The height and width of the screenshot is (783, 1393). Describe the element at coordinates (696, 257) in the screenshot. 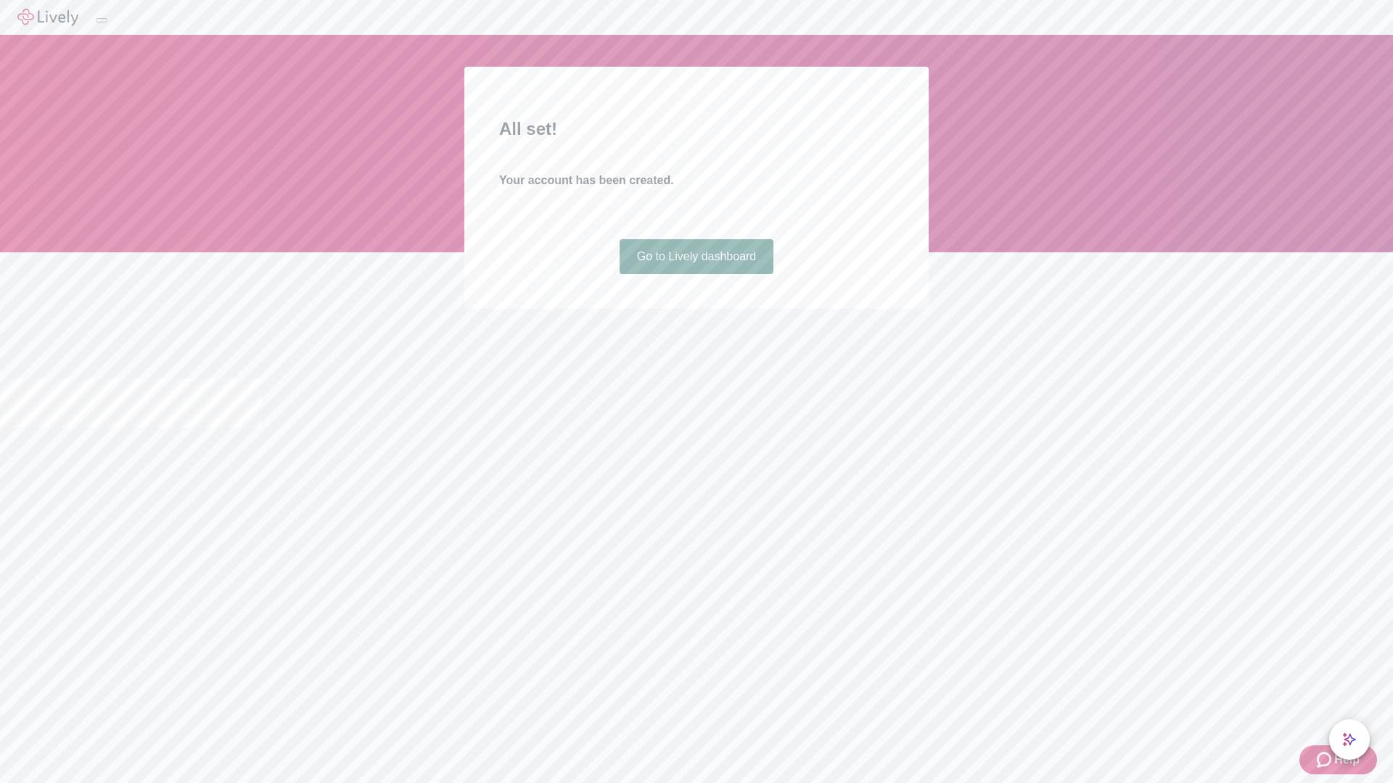

I see `a: Go to Lively dashboard` at that location.